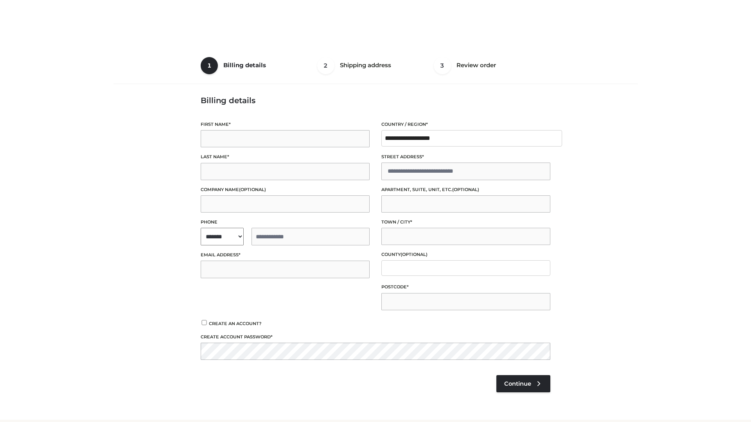 This screenshot has width=751, height=422. Describe the element at coordinates (466, 157) in the screenshot. I see `label: Street address` at that location.